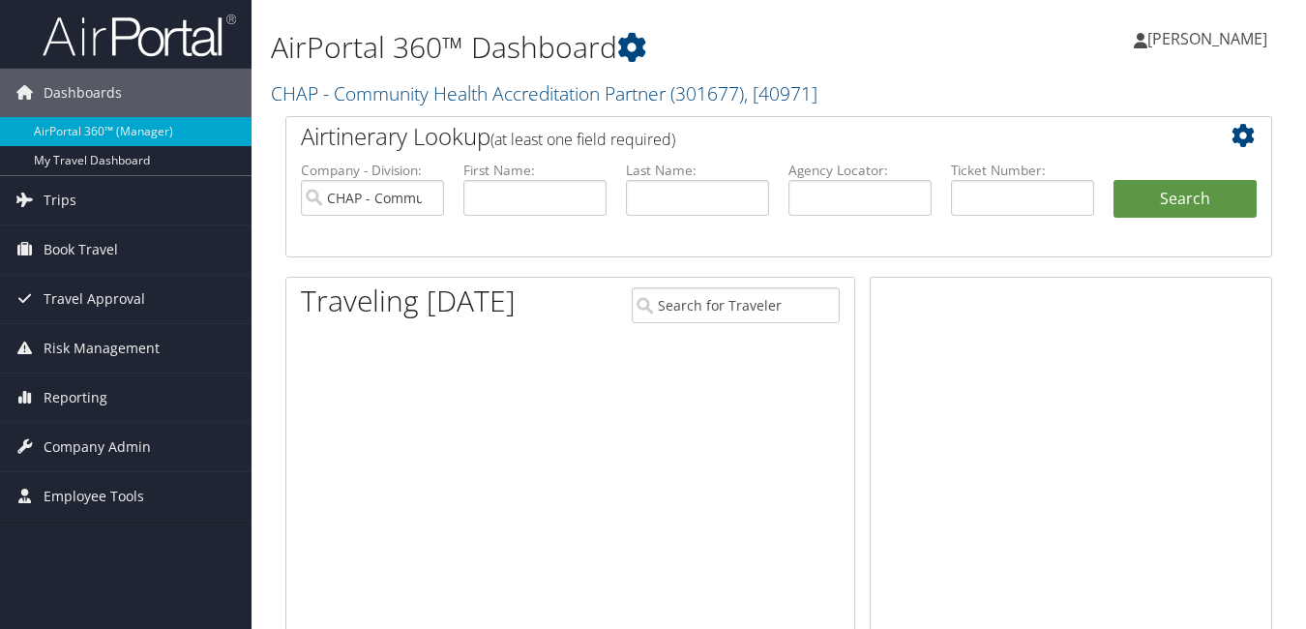 This screenshot has height=629, width=1306. I want to click on span: Reporting, so click(75, 398).